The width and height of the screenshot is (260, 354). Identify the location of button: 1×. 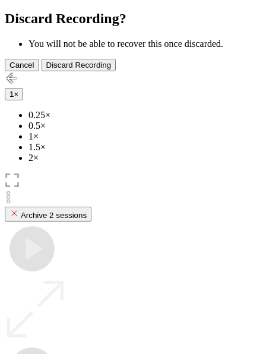
(14, 94).